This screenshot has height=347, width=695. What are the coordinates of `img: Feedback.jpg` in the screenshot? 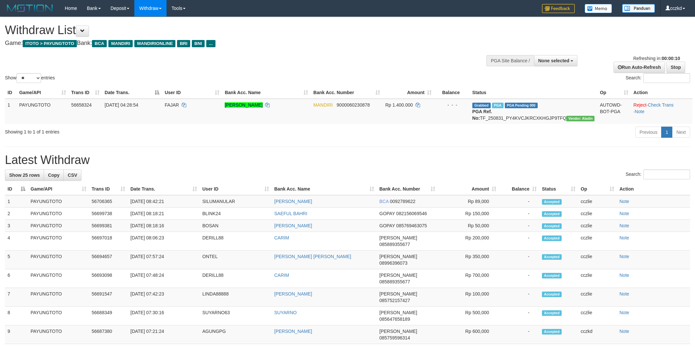 It's located at (558, 9).